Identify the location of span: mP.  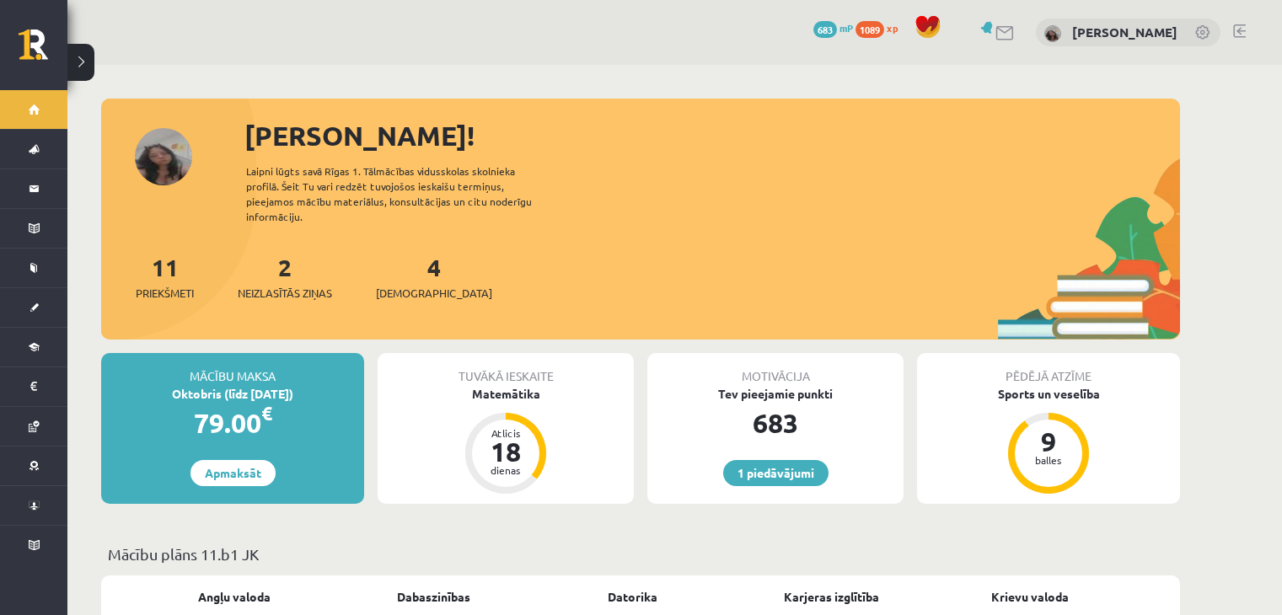
(846, 28).